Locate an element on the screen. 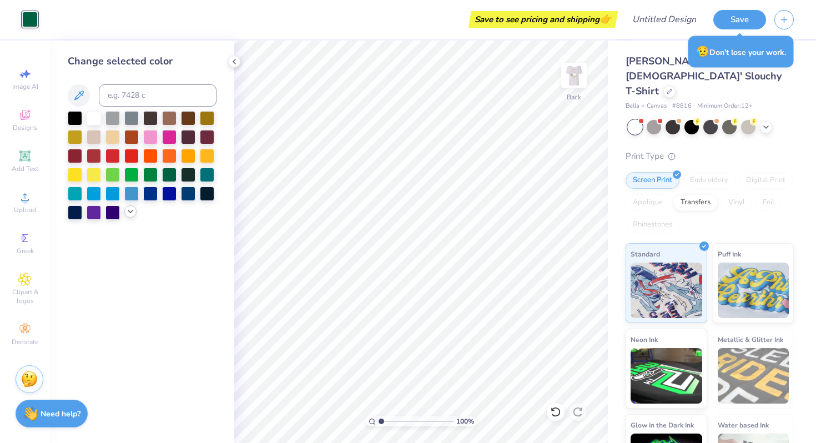 This screenshot has height=443, width=816. div: Rhinestones is located at coordinates (652, 225).